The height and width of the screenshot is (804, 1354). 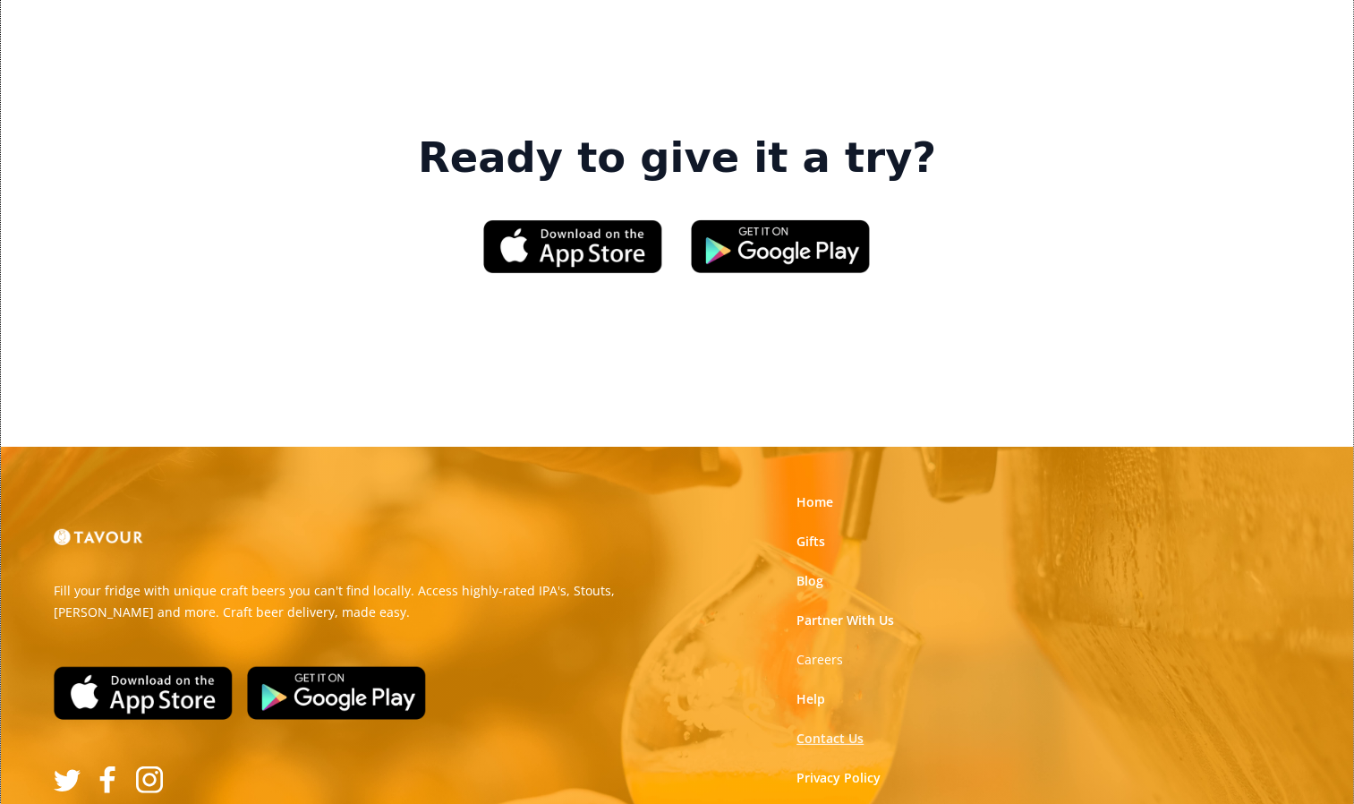 I want to click on a: Careers, so click(x=820, y=660).